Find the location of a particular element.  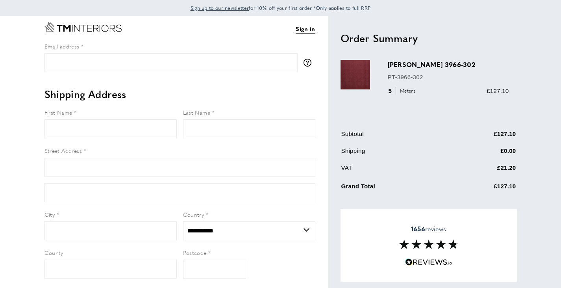

td: Subtotal is located at coordinates (394, 137).